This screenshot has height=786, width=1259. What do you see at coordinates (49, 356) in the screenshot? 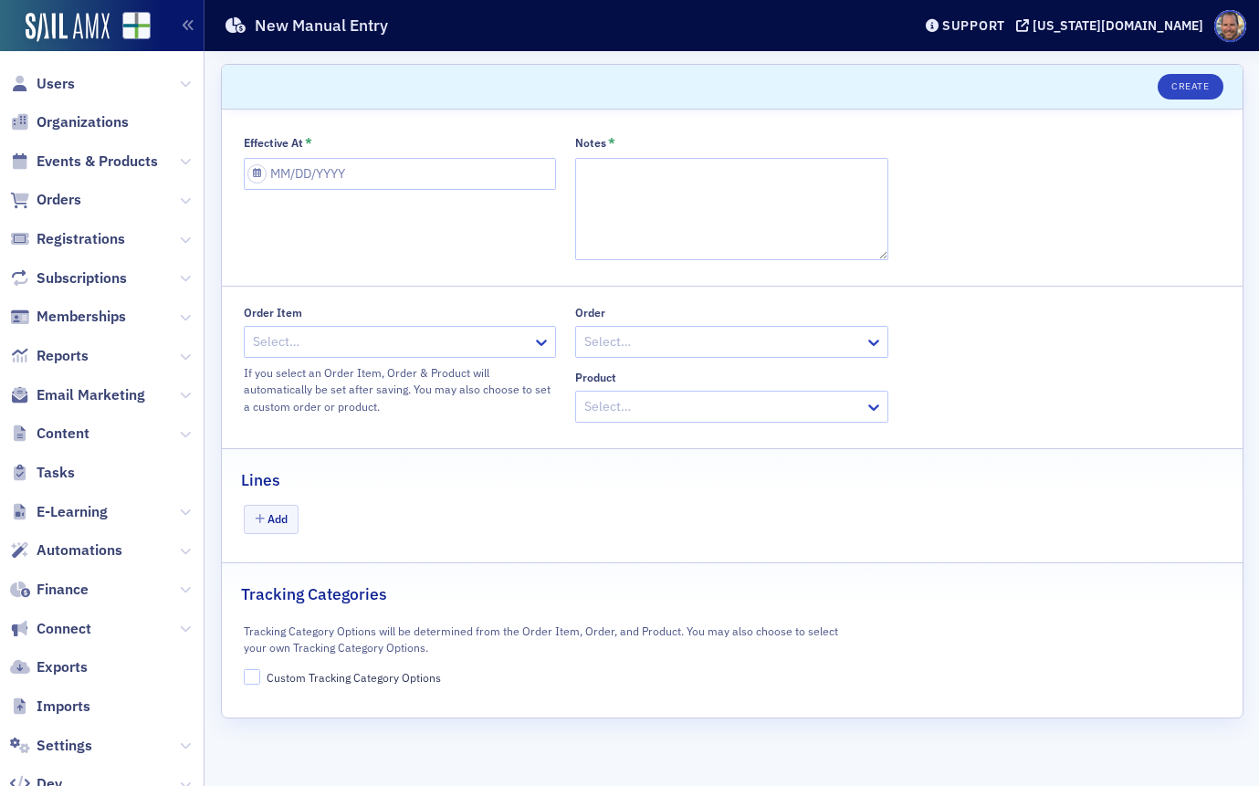
I see `a: Reports` at bounding box center [49, 356].